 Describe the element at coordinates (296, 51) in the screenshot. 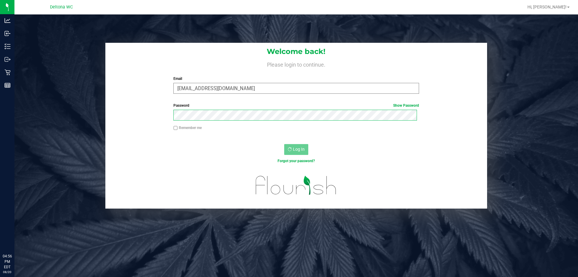

I see `h1: Welcome back!` at that location.